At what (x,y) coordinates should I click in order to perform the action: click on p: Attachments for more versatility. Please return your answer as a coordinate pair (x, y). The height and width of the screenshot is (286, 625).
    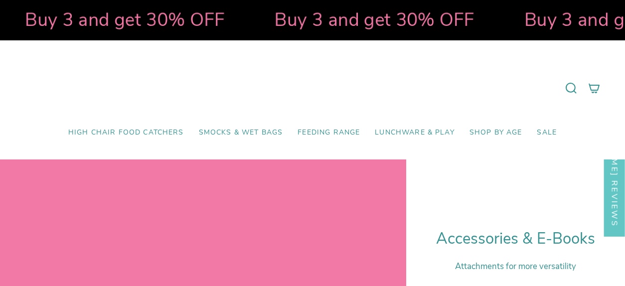
    Looking at the image, I should click on (515, 266).